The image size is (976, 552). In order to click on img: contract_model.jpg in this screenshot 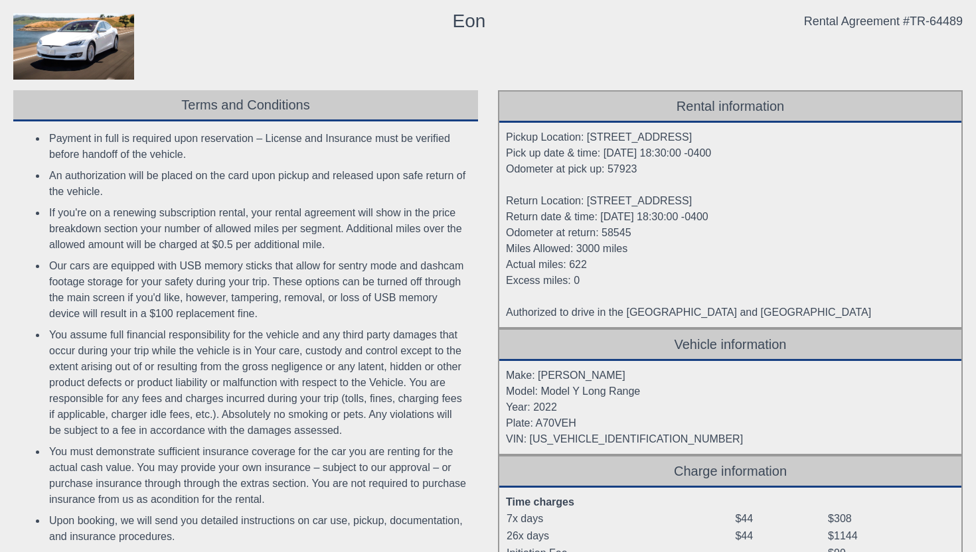, I will do `click(74, 46)`.